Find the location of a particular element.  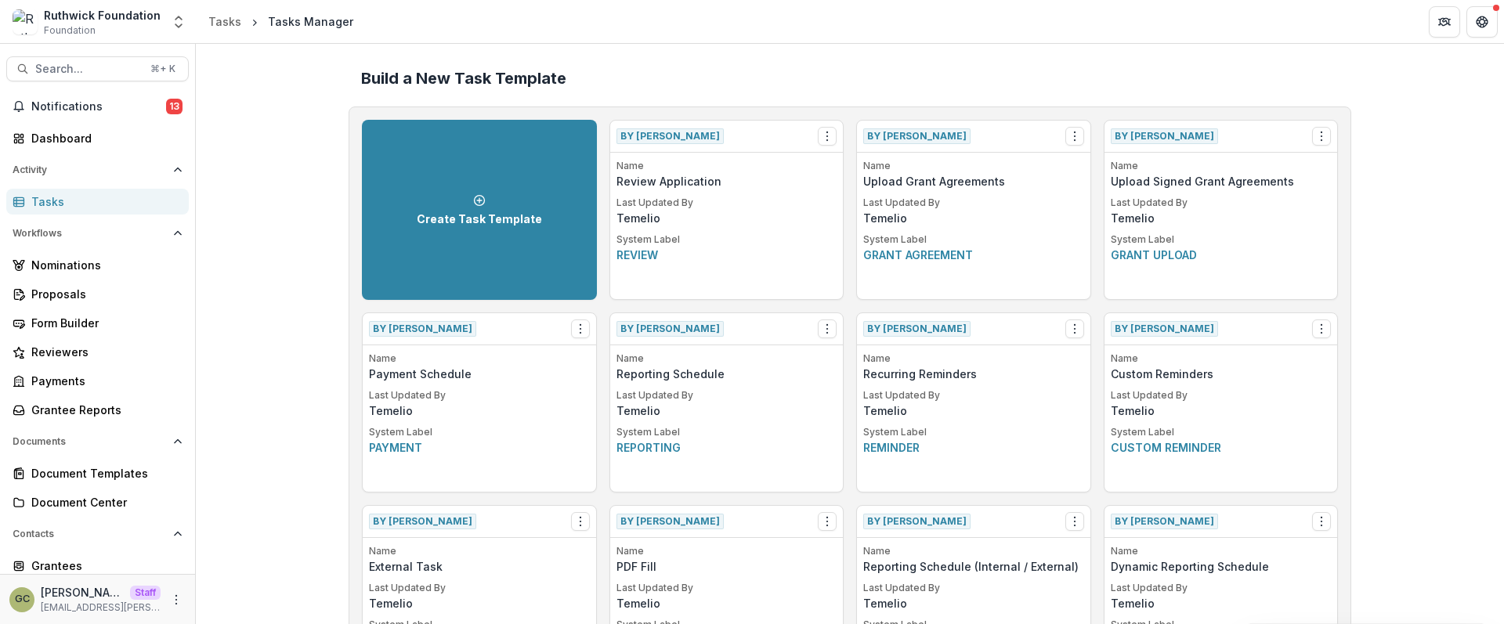

button: Open Contacts is located at coordinates (97, 534).